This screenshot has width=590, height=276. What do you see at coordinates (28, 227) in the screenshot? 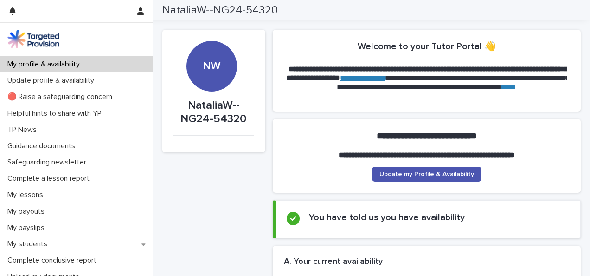
I see `p: My payslips` at bounding box center [28, 227].